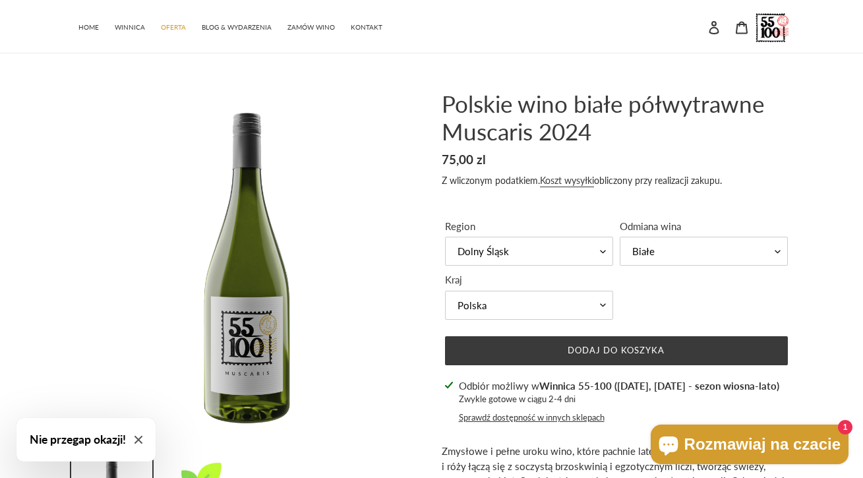  What do you see at coordinates (749, 445) in the screenshot?
I see `inbox-online-store-chat: Czat w sklepie online Shopify` at bounding box center [749, 445].